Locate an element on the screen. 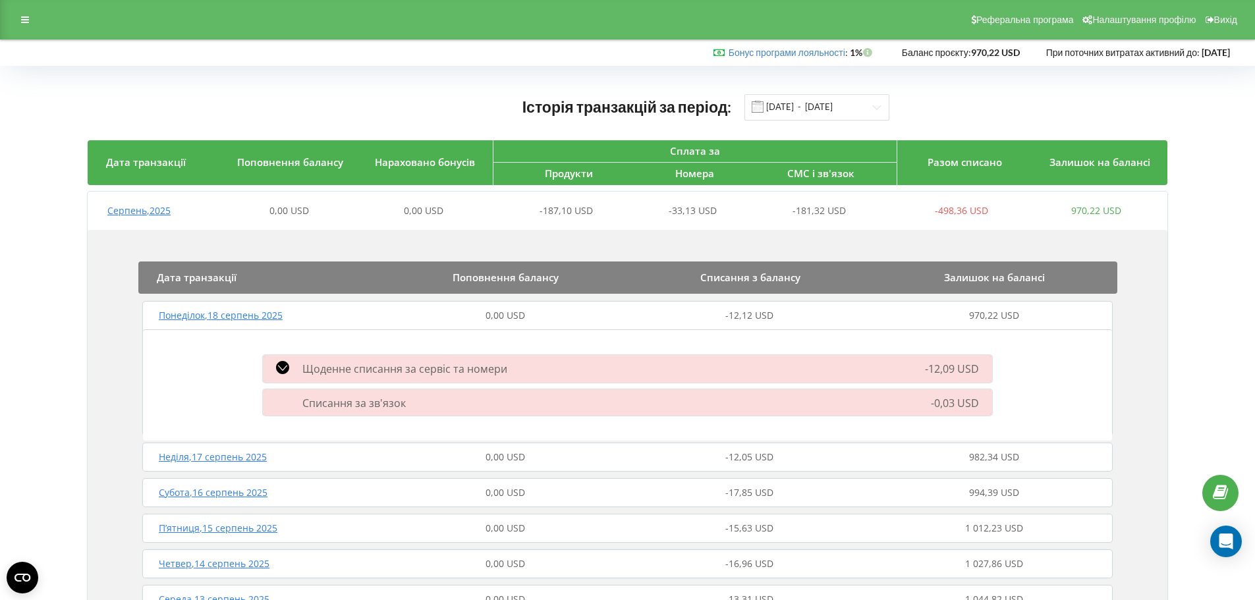  span: 1 027,86 USD is located at coordinates (995, 563).